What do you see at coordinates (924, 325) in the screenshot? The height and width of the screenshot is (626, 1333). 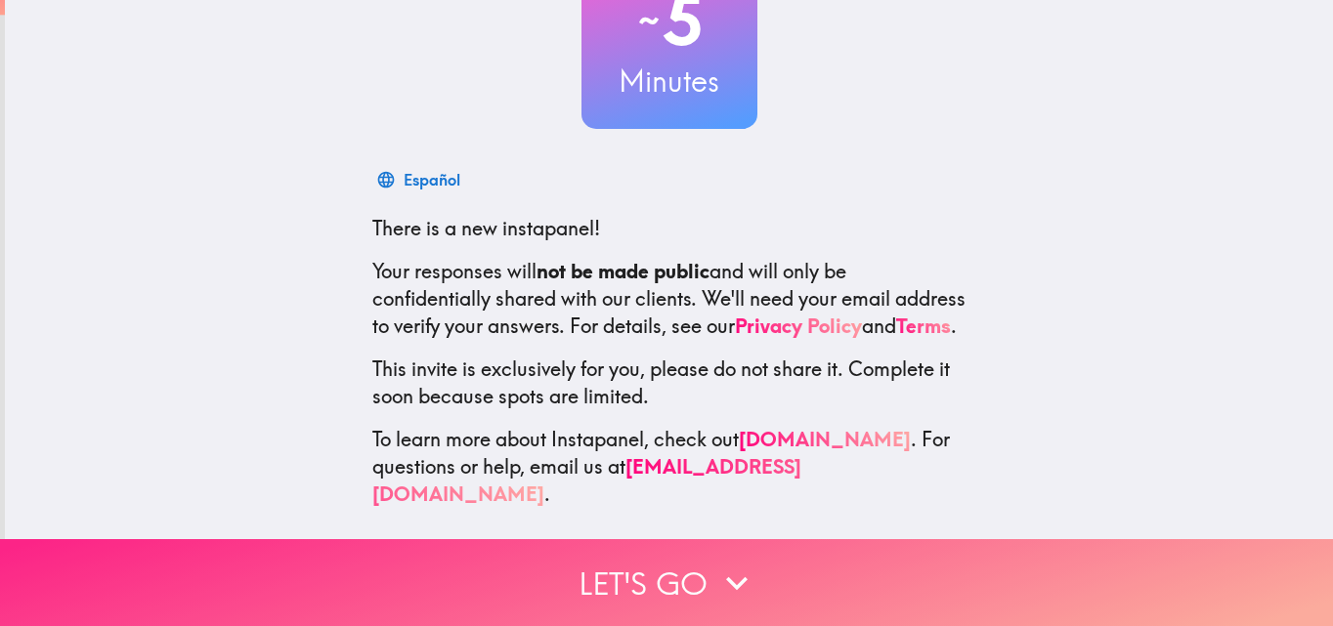 I see `a: Terms` at bounding box center [924, 325].